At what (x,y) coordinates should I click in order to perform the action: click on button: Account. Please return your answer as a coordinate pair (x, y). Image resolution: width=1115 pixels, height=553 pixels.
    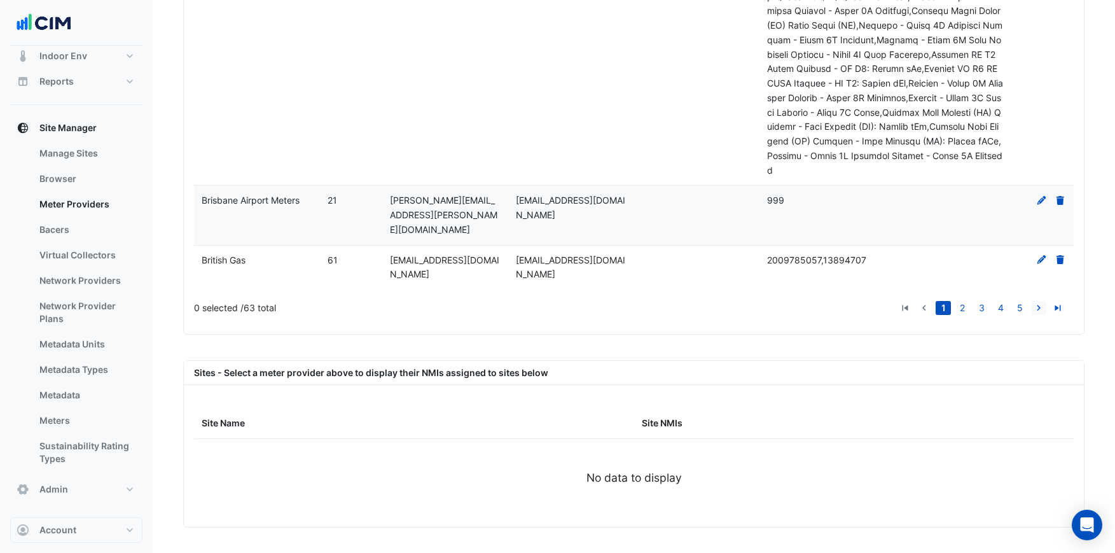
    Looking at the image, I should click on (76, 530).